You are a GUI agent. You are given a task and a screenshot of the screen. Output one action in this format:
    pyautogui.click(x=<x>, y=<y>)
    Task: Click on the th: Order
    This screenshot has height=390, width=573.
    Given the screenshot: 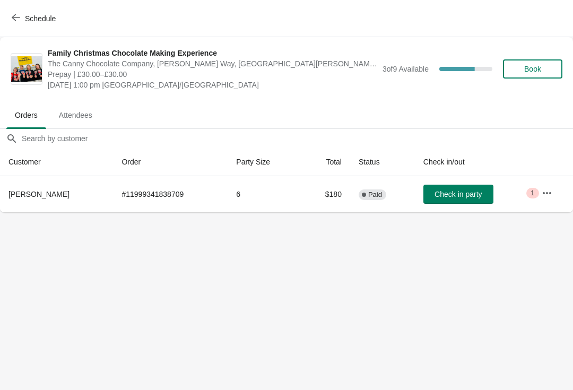 What is the action you would take?
    pyautogui.click(x=170, y=162)
    